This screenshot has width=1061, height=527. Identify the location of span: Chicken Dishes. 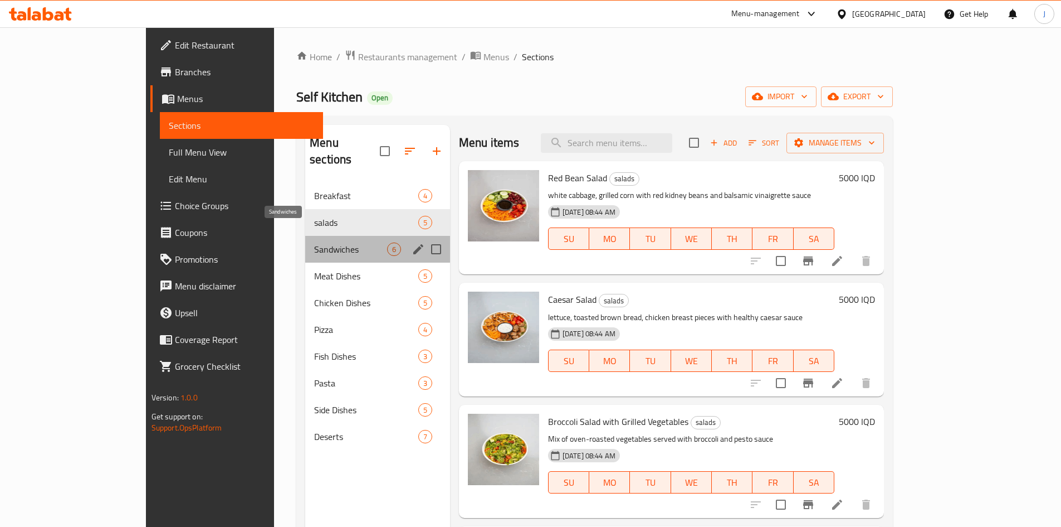
(366, 303).